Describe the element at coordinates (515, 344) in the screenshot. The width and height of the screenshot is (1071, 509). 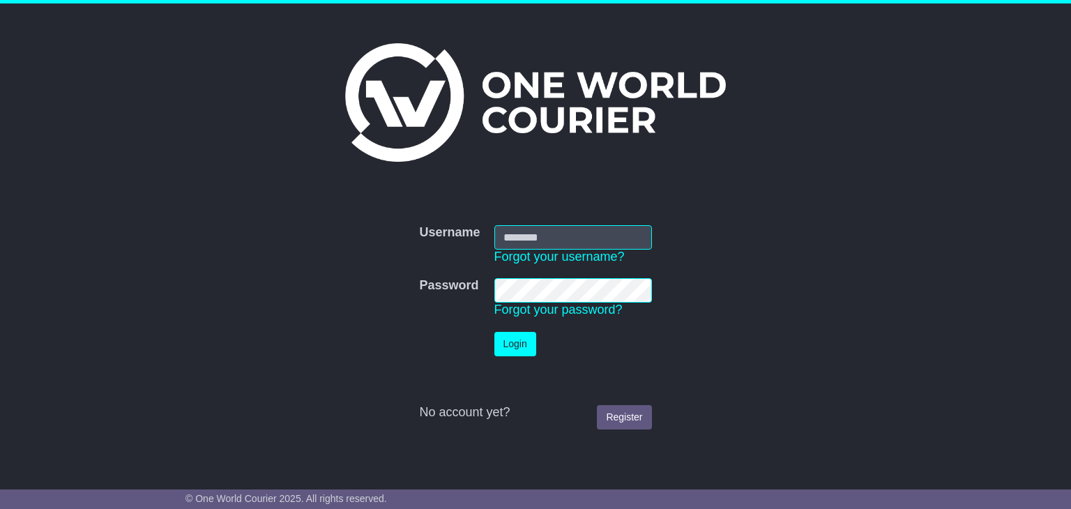
I see `button: Login` at that location.